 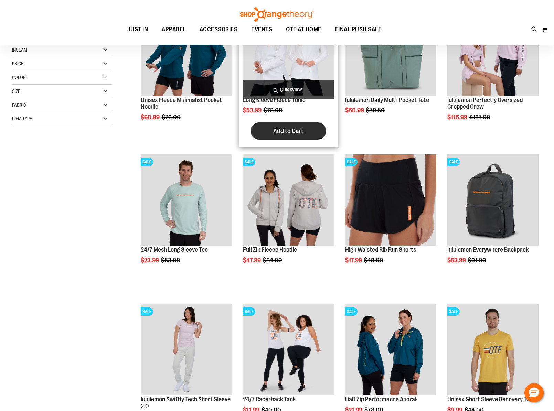 I want to click on img: lululemon Swiftly Tech Short Sleeve 2.0, so click(x=186, y=350).